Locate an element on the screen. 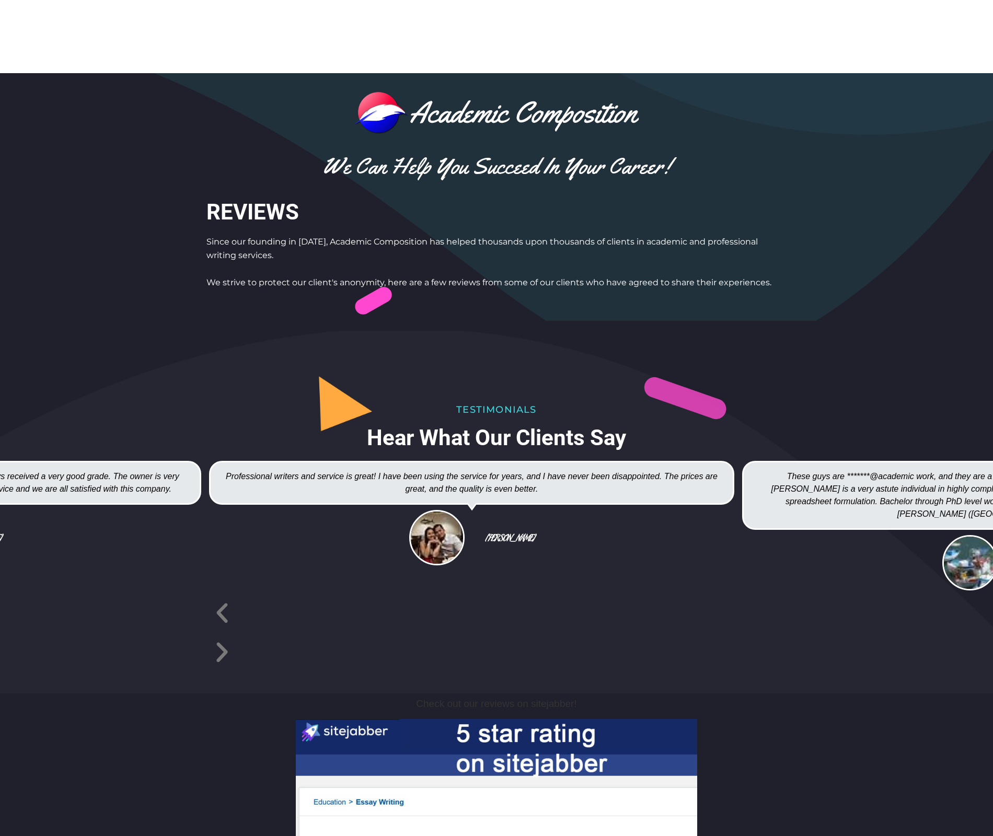  h2: Hear What Our Clients Say is located at coordinates (497, 438).